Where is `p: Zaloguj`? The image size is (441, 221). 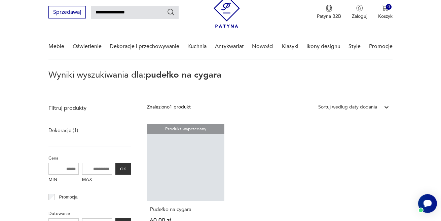
p: Zaloguj is located at coordinates (360, 16).